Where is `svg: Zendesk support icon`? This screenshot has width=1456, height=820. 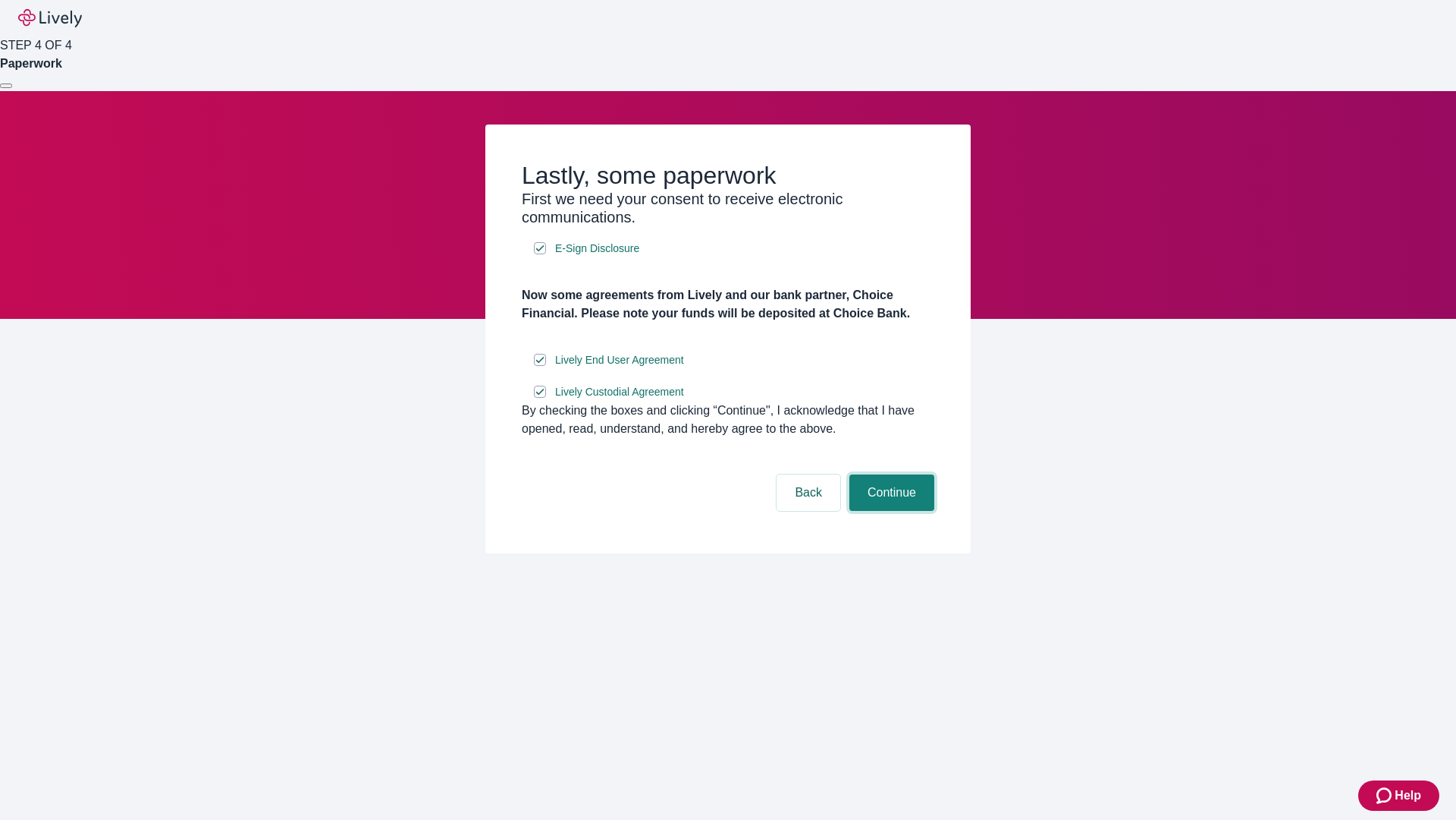 svg: Zendesk support icon is located at coordinates (1386, 795).